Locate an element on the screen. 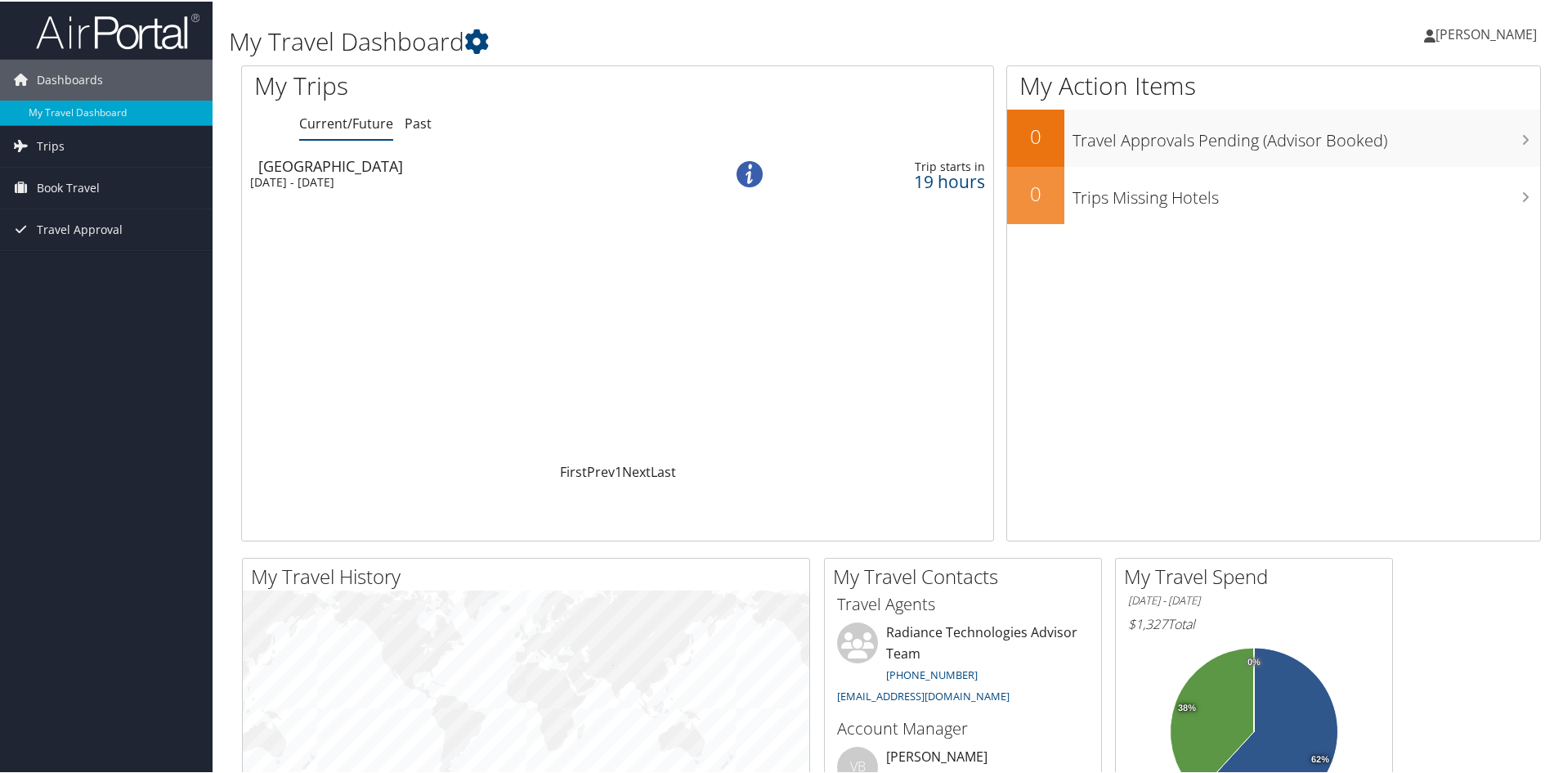 This screenshot has height=773, width=1563. div: 19 hours is located at coordinates (898, 180).